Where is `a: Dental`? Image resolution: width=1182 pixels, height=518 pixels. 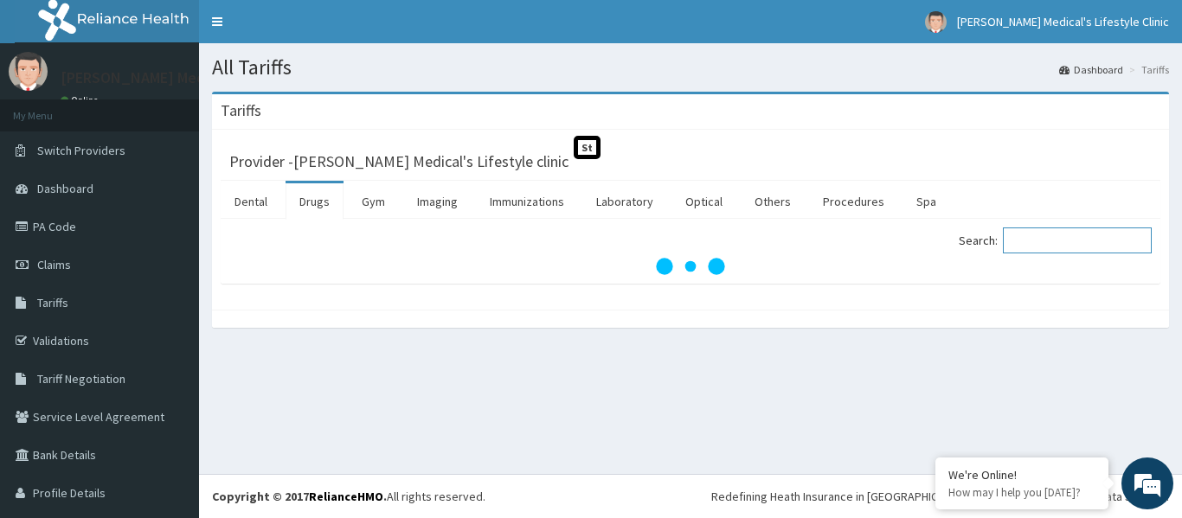 a: Dental is located at coordinates (251, 202).